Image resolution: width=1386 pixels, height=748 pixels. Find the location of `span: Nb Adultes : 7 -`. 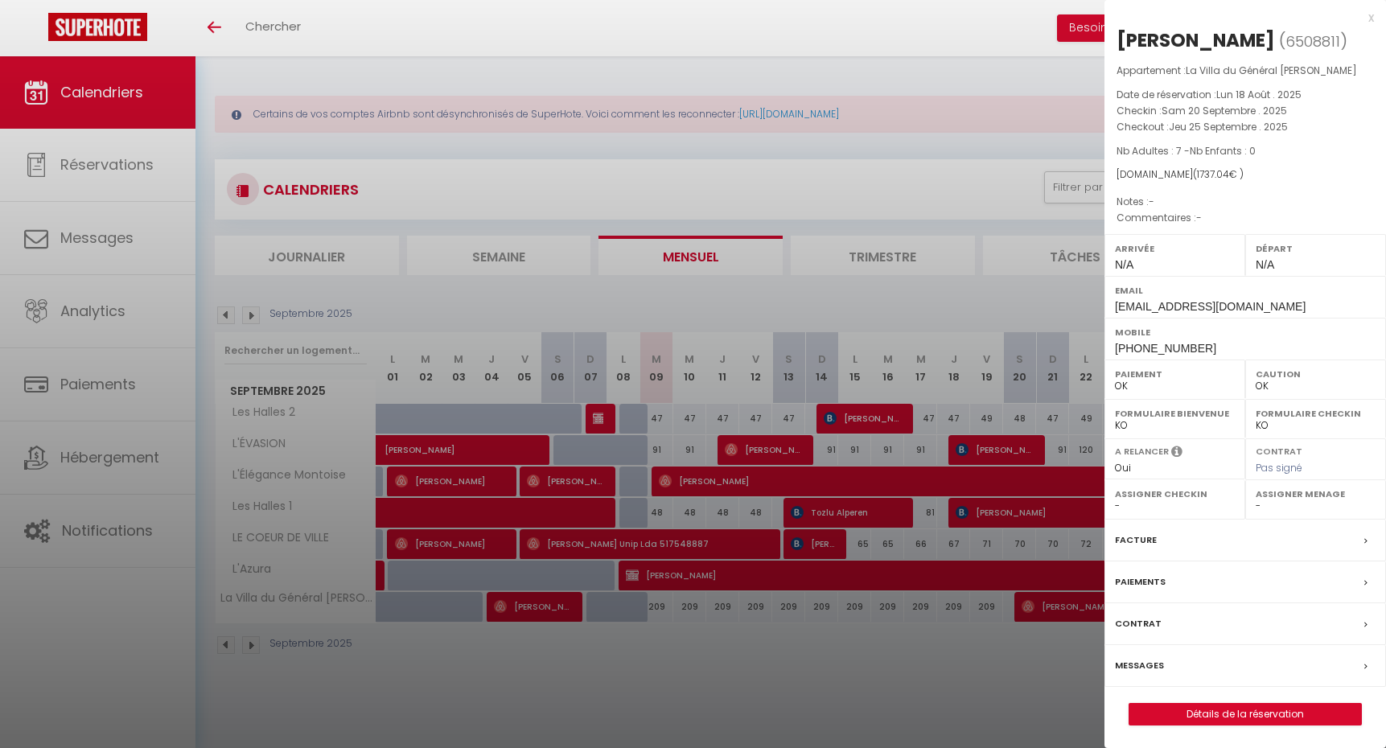

span: Nb Adultes : 7 - is located at coordinates (1185, 150).